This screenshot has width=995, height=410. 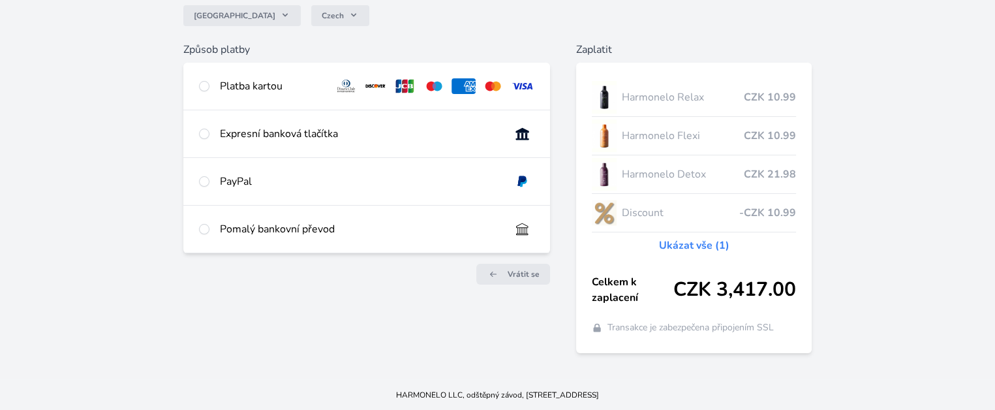 I want to click on span: Transakce je zabezpečena připojením SSL, so click(x=690, y=328).